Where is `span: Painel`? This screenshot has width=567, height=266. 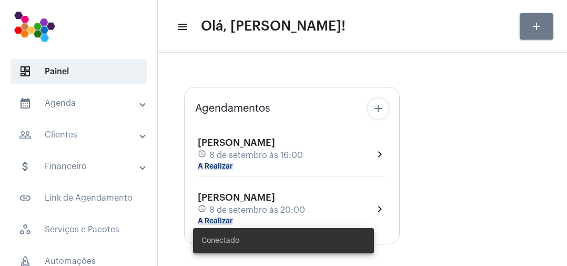 span: Painel is located at coordinates (78, 72).